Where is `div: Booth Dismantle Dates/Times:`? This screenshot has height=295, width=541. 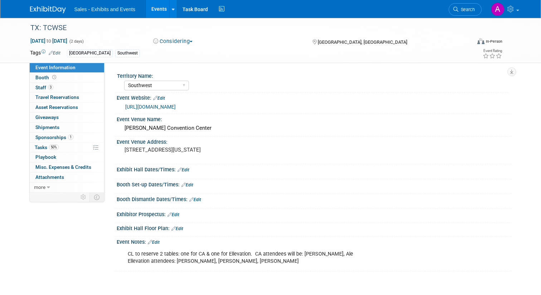
div: Booth Dismantle Dates/Times: is located at coordinates (314, 198).